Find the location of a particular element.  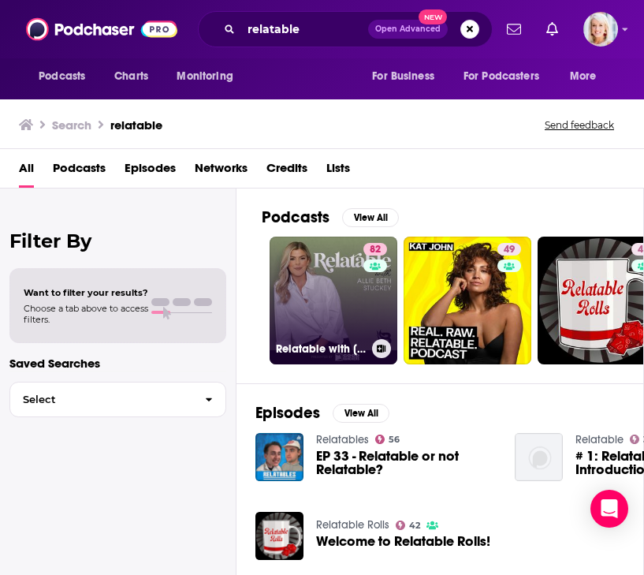

img: User Profile is located at coordinates (601, 29).